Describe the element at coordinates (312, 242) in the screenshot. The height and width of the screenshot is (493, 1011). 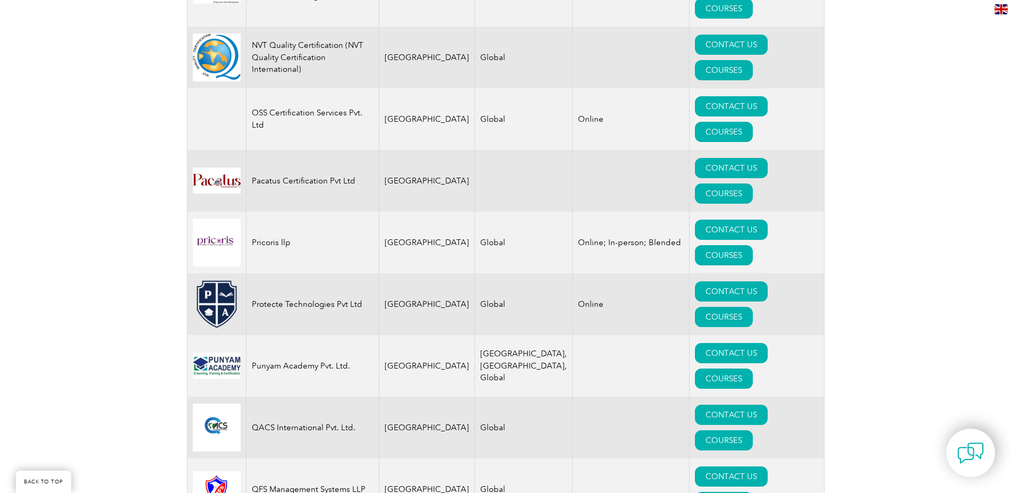
I see `td: Pricoris llp` at that location.